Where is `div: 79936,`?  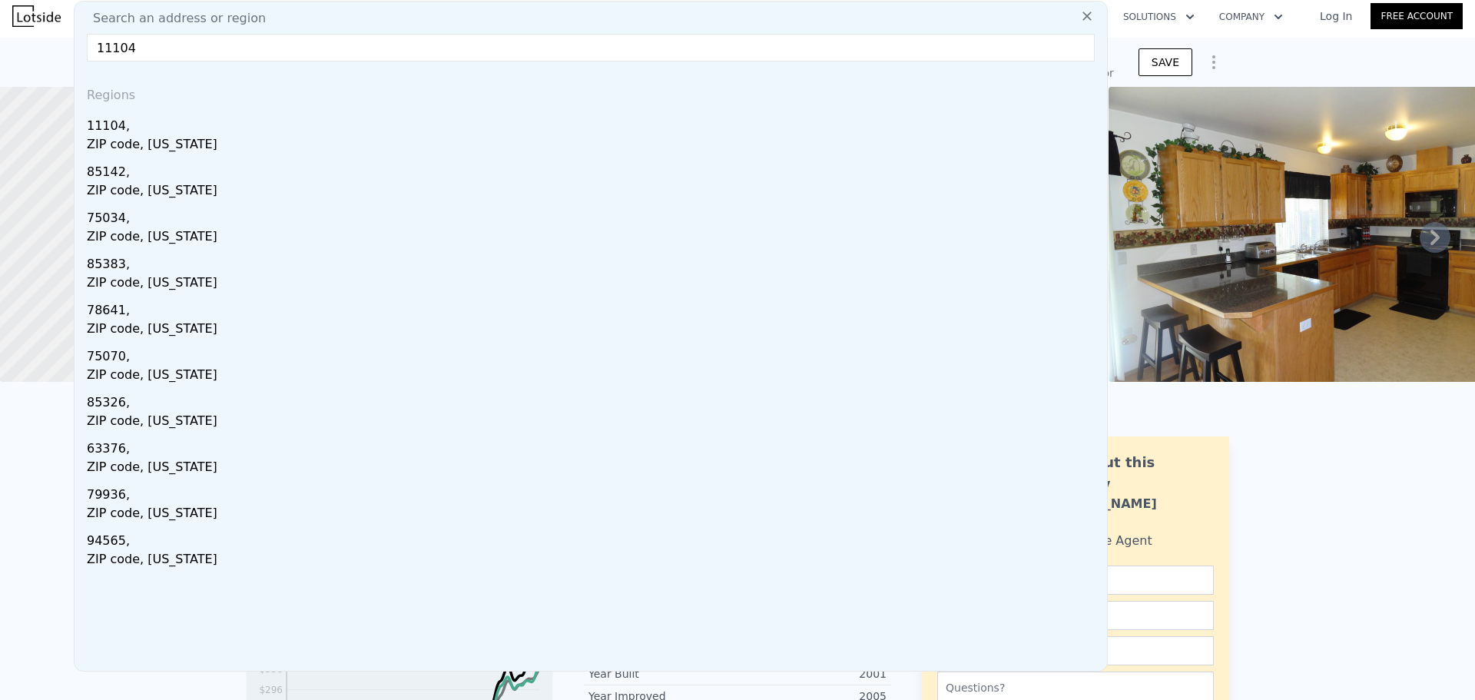
div: 79936, is located at coordinates (594, 492).